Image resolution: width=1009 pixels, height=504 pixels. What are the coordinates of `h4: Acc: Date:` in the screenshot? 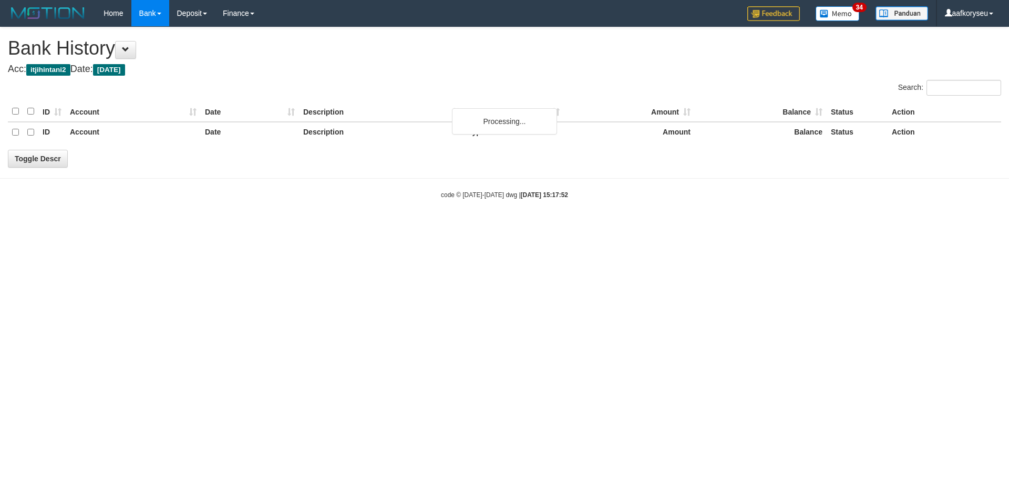 It's located at (504, 69).